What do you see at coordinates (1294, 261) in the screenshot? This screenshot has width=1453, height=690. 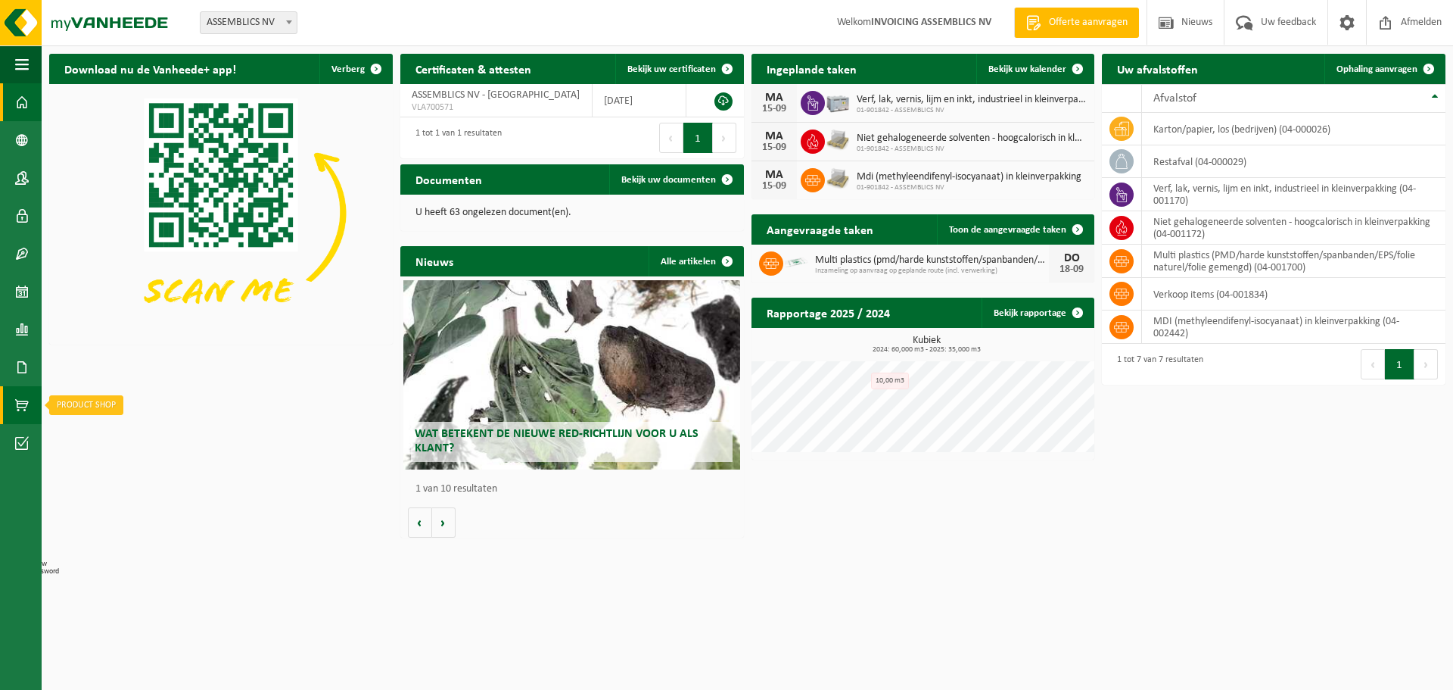 I see `td: multi plastics (PMD/harde kunststoffen/spanbanden/EPS/folie naturel/folie gemengd) (04-001700)` at bounding box center [1294, 261].